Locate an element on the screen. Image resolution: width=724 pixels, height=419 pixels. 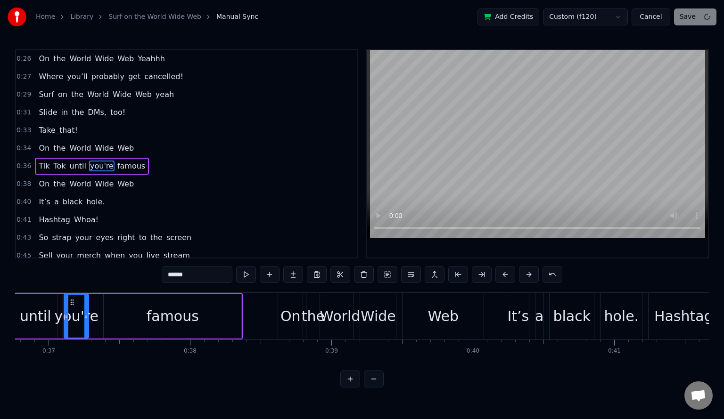
span: probably is located at coordinates (108, 76).